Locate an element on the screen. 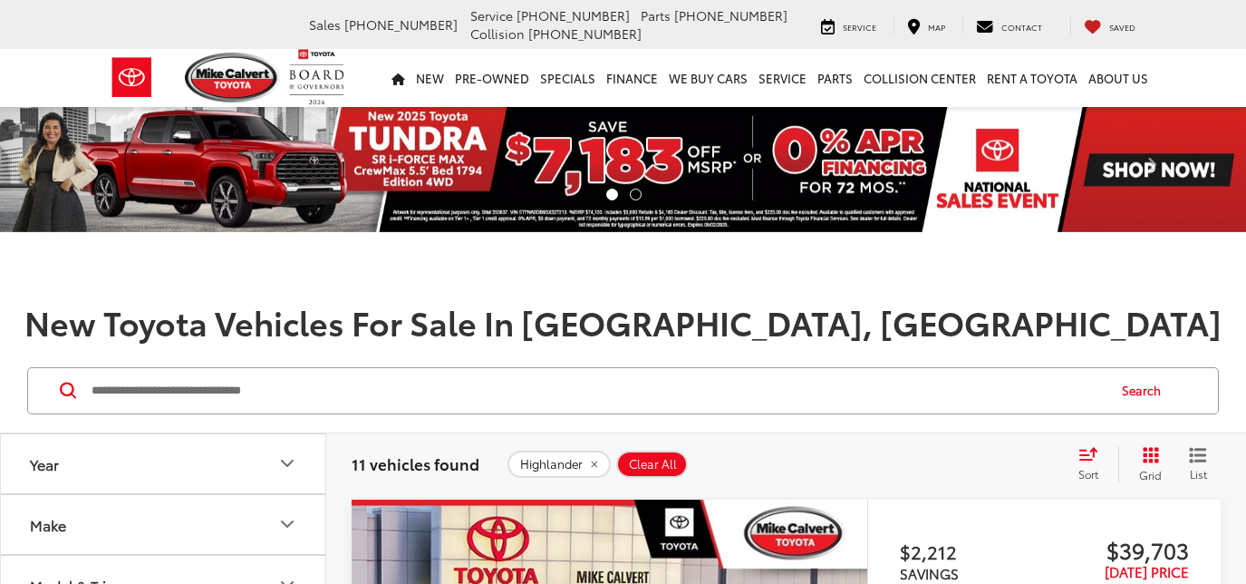  span: Grid is located at coordinates (1150, 474).